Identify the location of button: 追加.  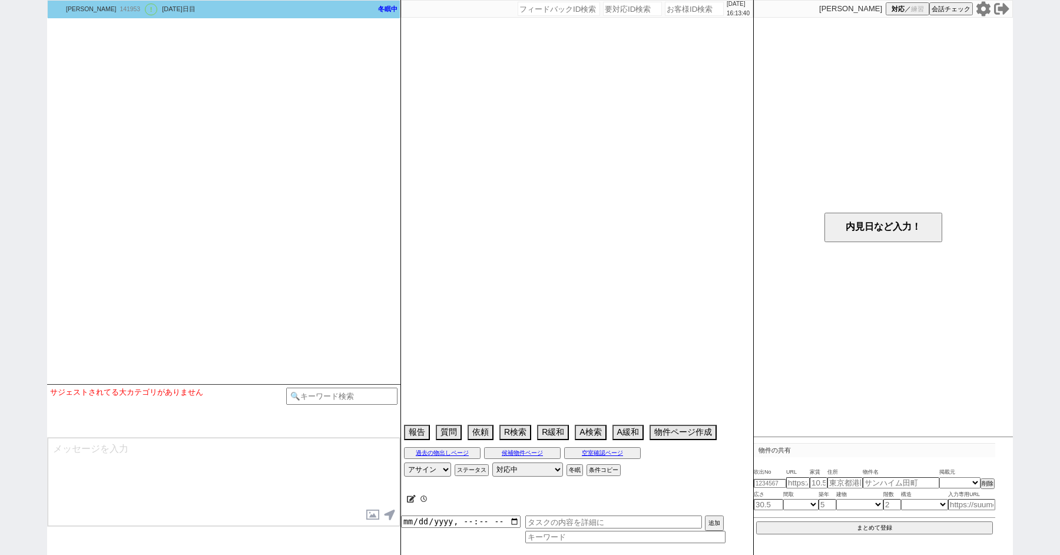
(714, 523).